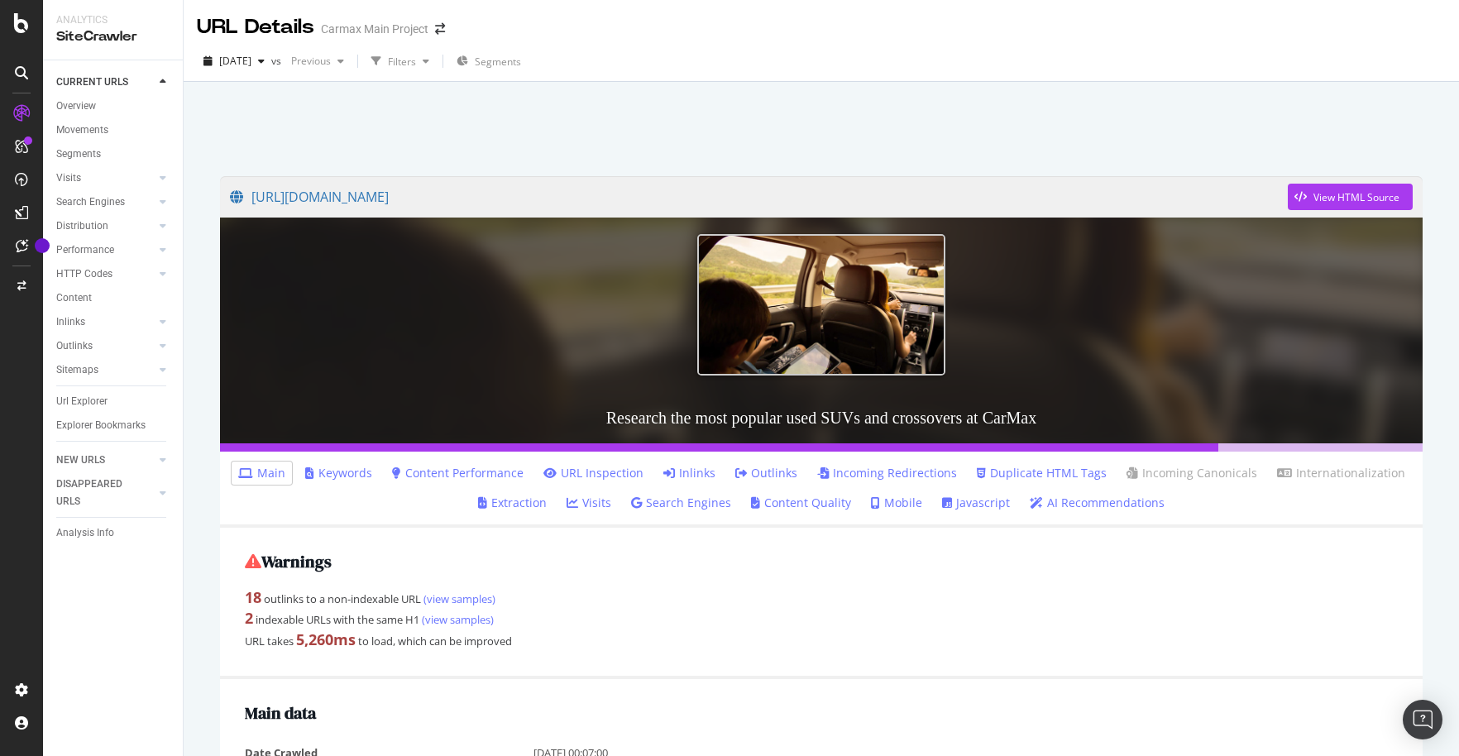  Describe the element at coordinates (82, 130) in the screenshot. I see `div: Movements` at that location.